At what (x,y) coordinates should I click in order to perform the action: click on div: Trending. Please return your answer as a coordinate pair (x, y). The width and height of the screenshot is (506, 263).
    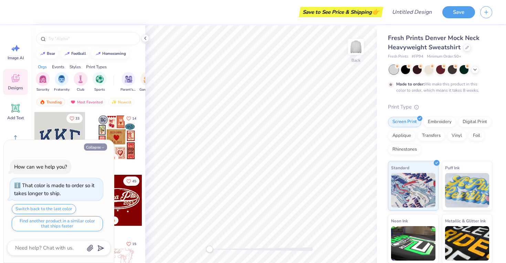
    Looking at the image, I should click on (51, 102).